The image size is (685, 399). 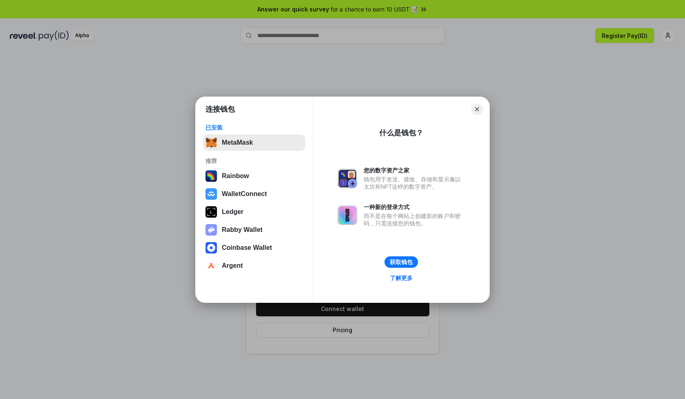 I want to click on div: 钱包用于发送、接收、存储和显示像以太坊和NFT这样的数字资产。, so click(x=414, y=183).